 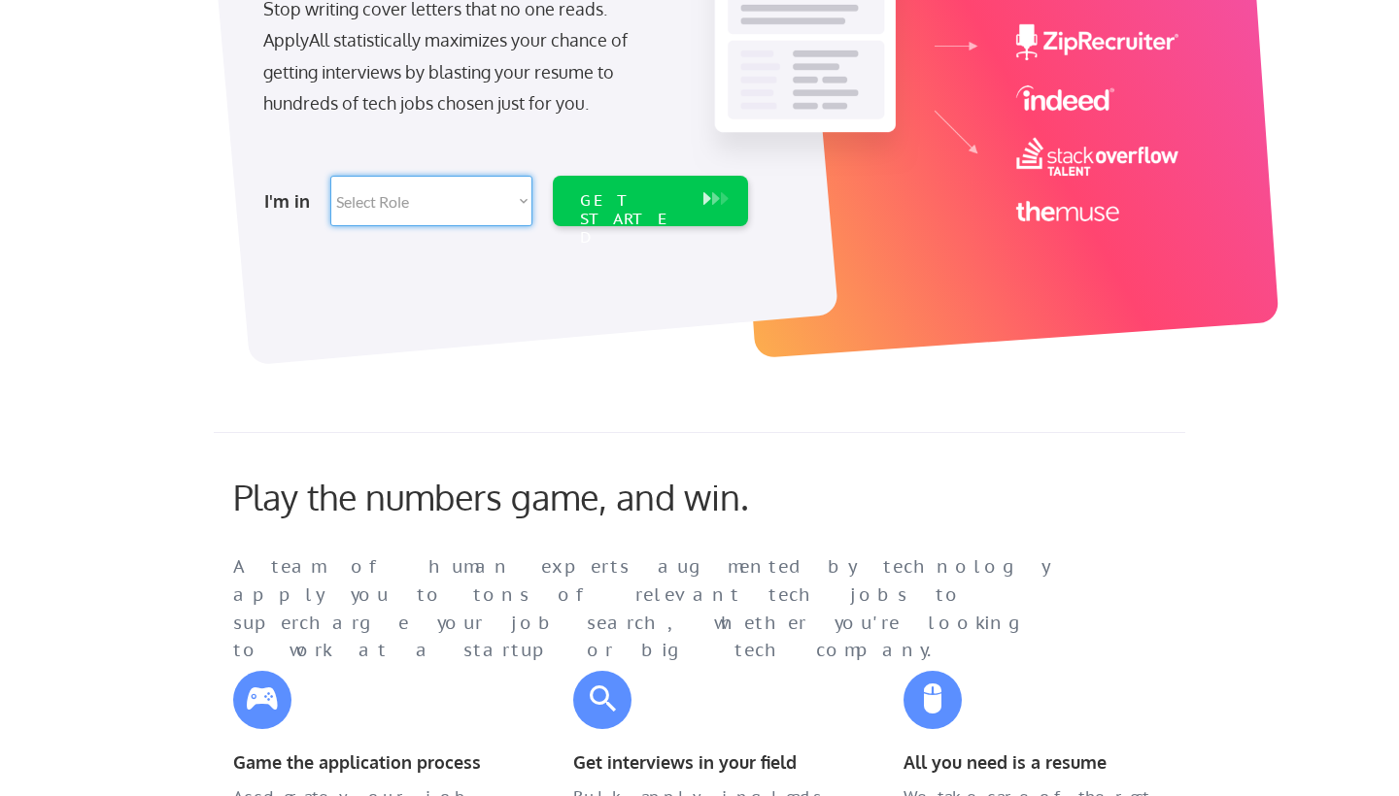 I want to click on div: I'm in, so click(x=291, y=201).